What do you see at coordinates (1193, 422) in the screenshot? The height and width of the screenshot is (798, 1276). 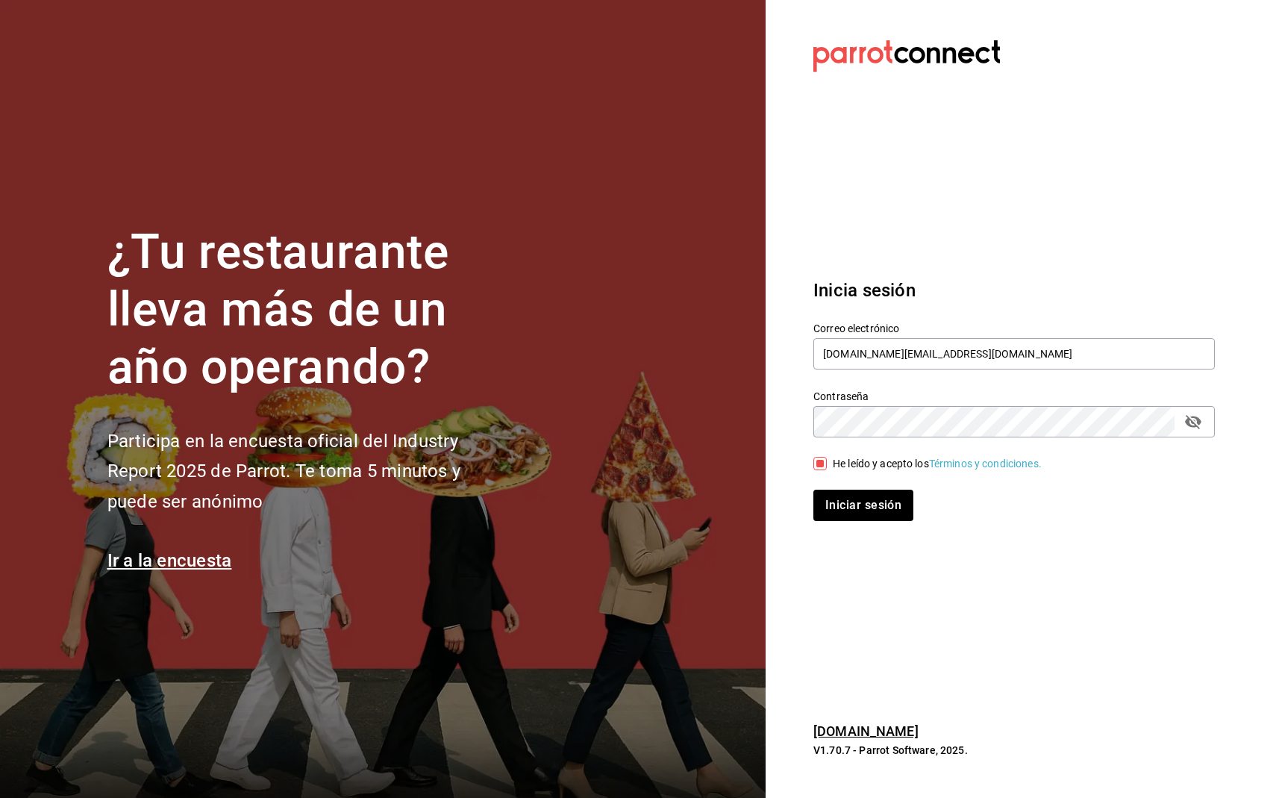 I see `button: passwordField` at bounding box center [1193, 422].